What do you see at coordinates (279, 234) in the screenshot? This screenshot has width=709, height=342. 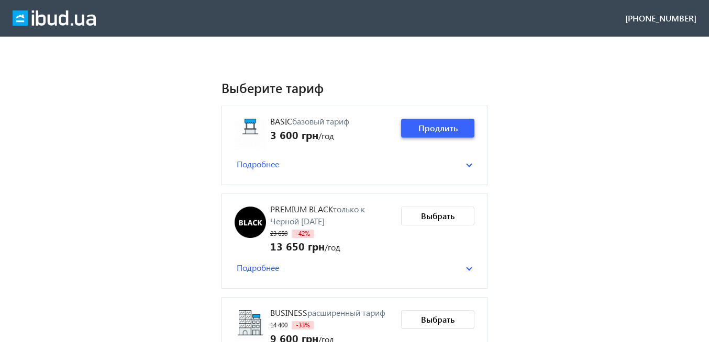 I see `span: 23 650` at bounding box center [279, 234].